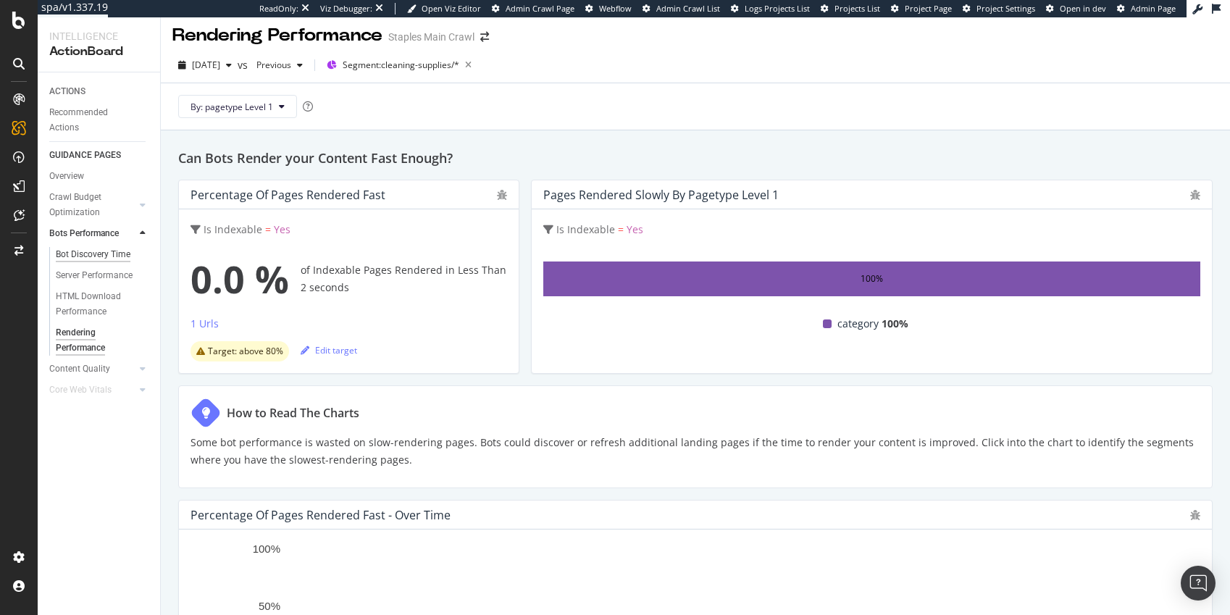 Image resolution: width=1230 pixels, height=615 pixels. What do you see at coordinates (85, 155) in the screenshot?
I see `div: GUIDANCE PAGES` at bounding box center [85, 155].